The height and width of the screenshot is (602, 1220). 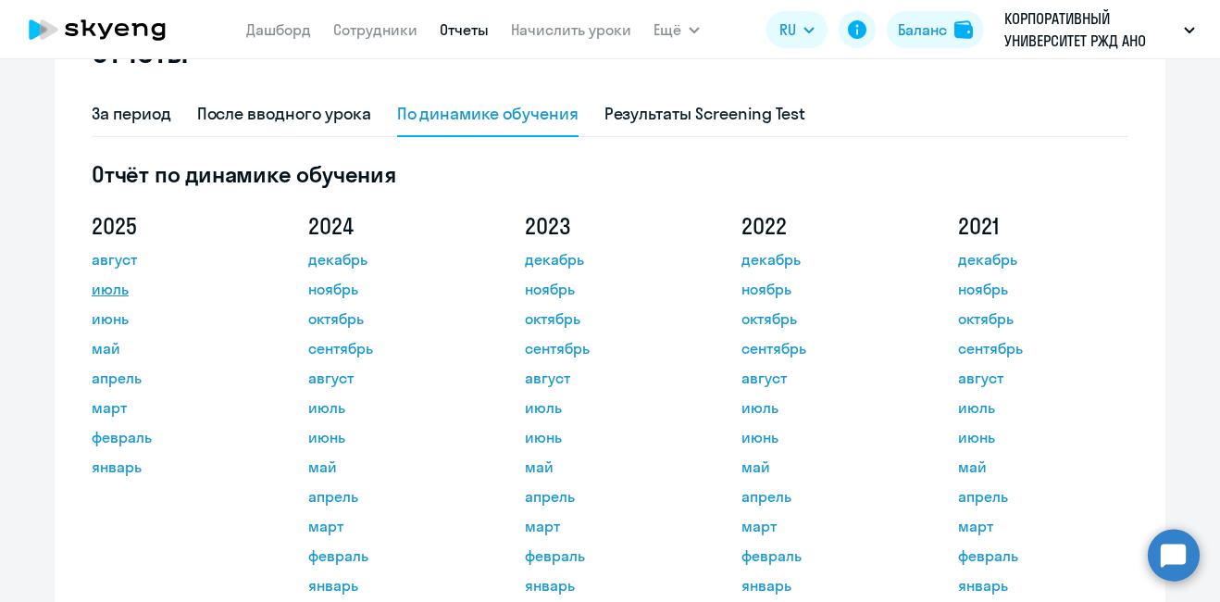 I want to click on button: RU, so click(x=797, y=30).